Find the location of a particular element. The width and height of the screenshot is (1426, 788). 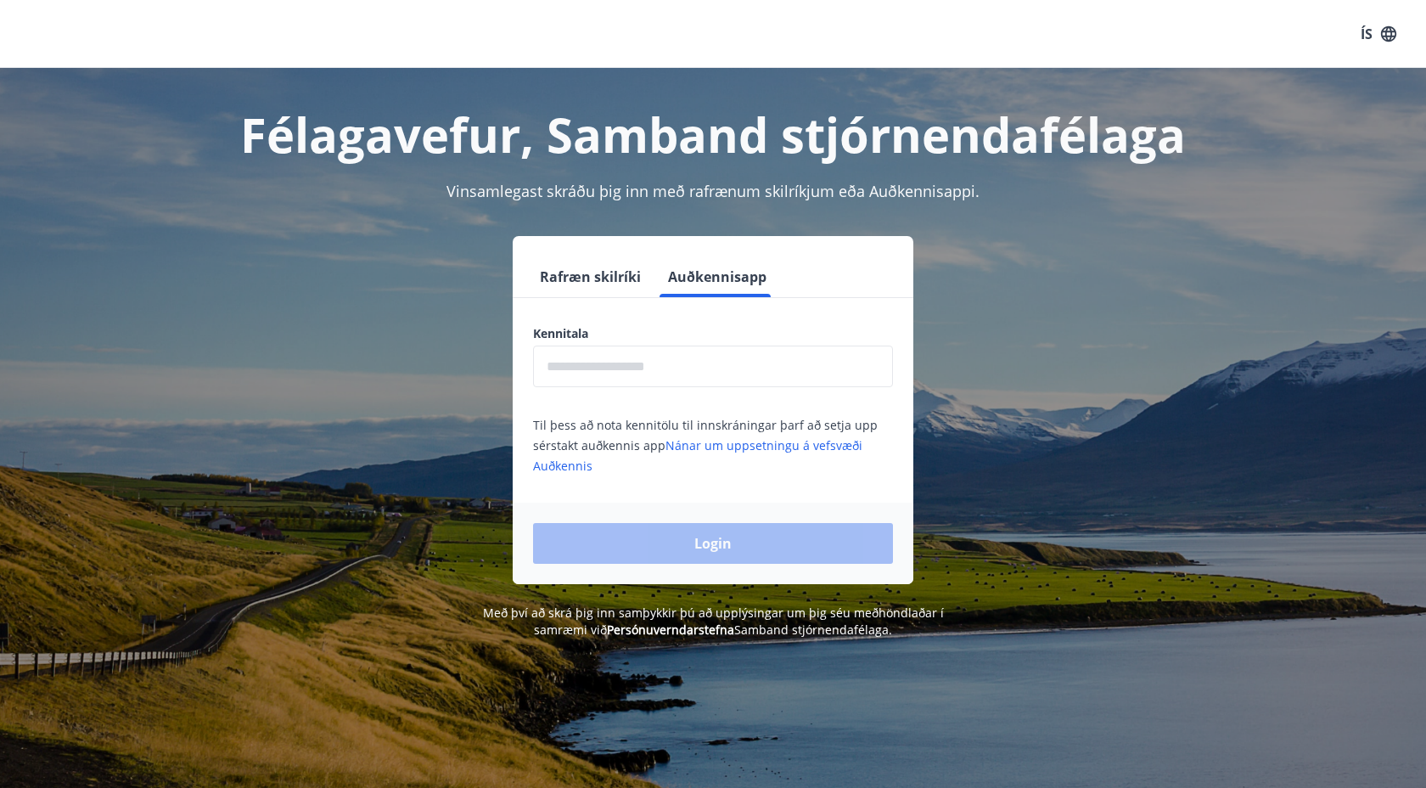

span: Með því að skrá þig inn samþykkir þú að upplýsingar um þig séu meðhöndlaðar í samræmi við Samband... is located at coordinates (713, 620).